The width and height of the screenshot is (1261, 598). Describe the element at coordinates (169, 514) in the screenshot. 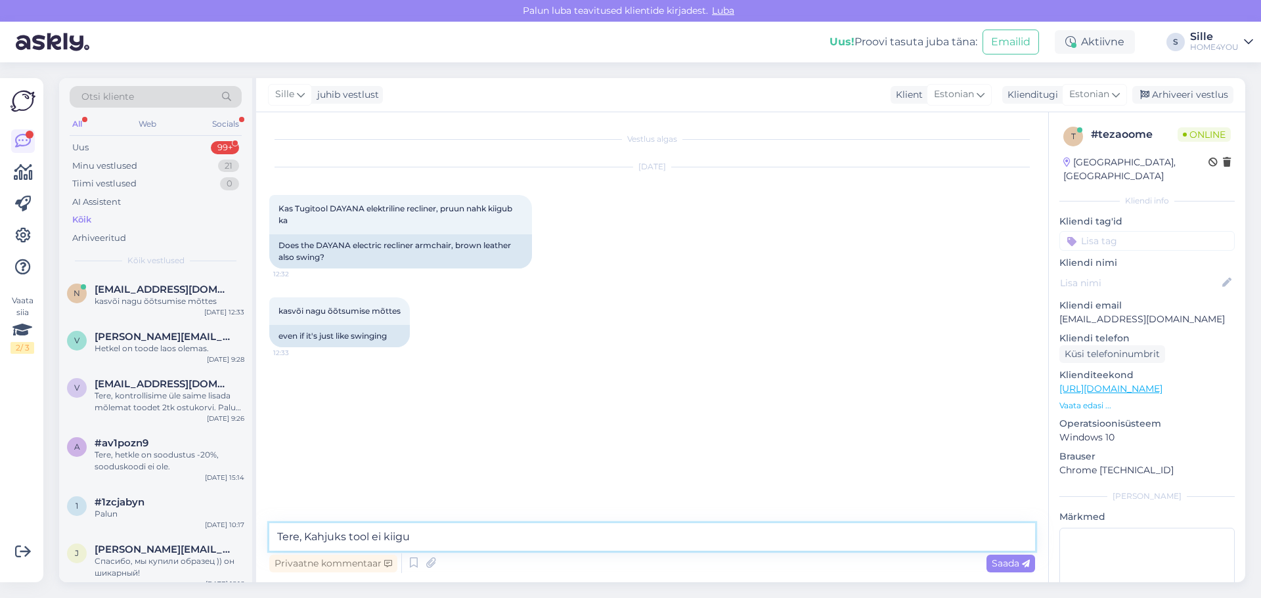

I see `div: Palun` at that location.